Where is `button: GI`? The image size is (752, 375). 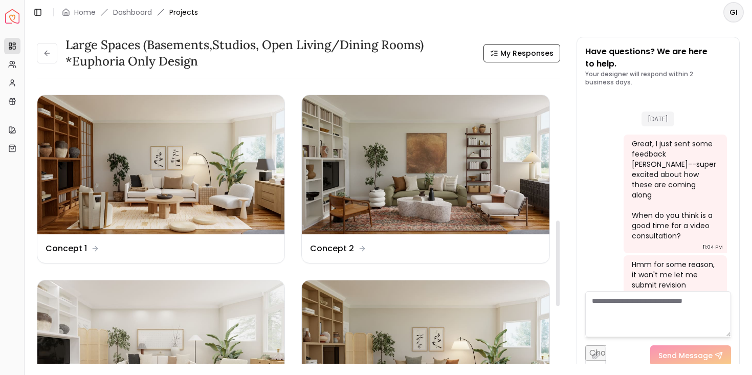
button: GI is located at coordinates (734, 12).